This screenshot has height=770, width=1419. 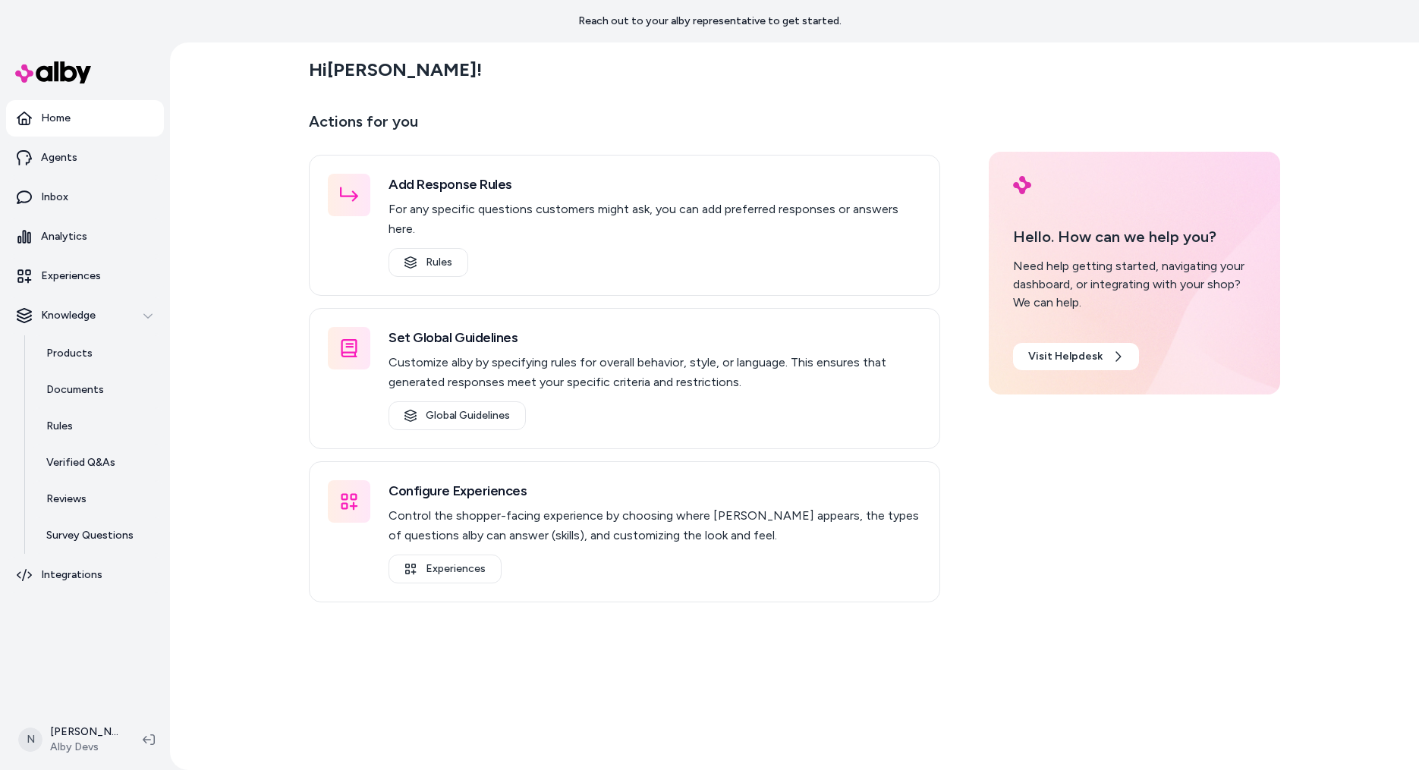 I want to click on p: Rules, so click(x=59, y=426).